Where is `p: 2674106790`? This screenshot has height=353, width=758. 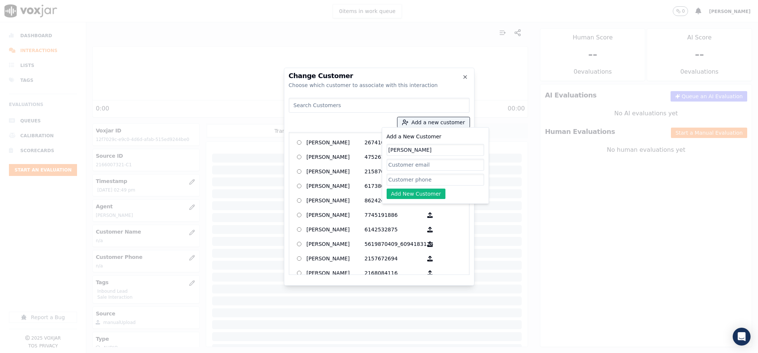 p: 2674106790 is located at coordinates (394, 143).